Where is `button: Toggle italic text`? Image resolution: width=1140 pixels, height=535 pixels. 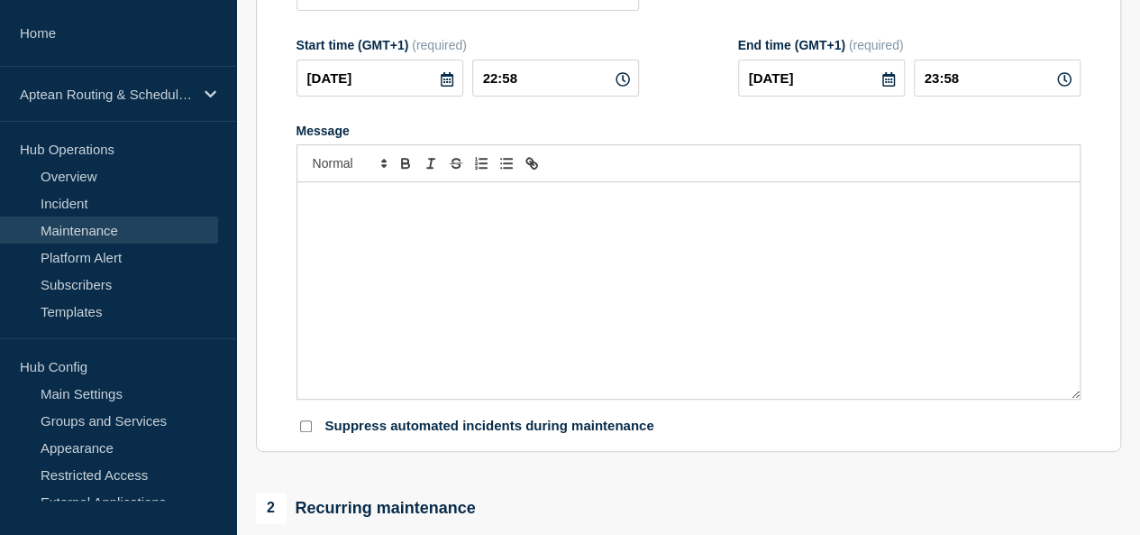 button: Toggle italic text is located at coordinates (431, 163).